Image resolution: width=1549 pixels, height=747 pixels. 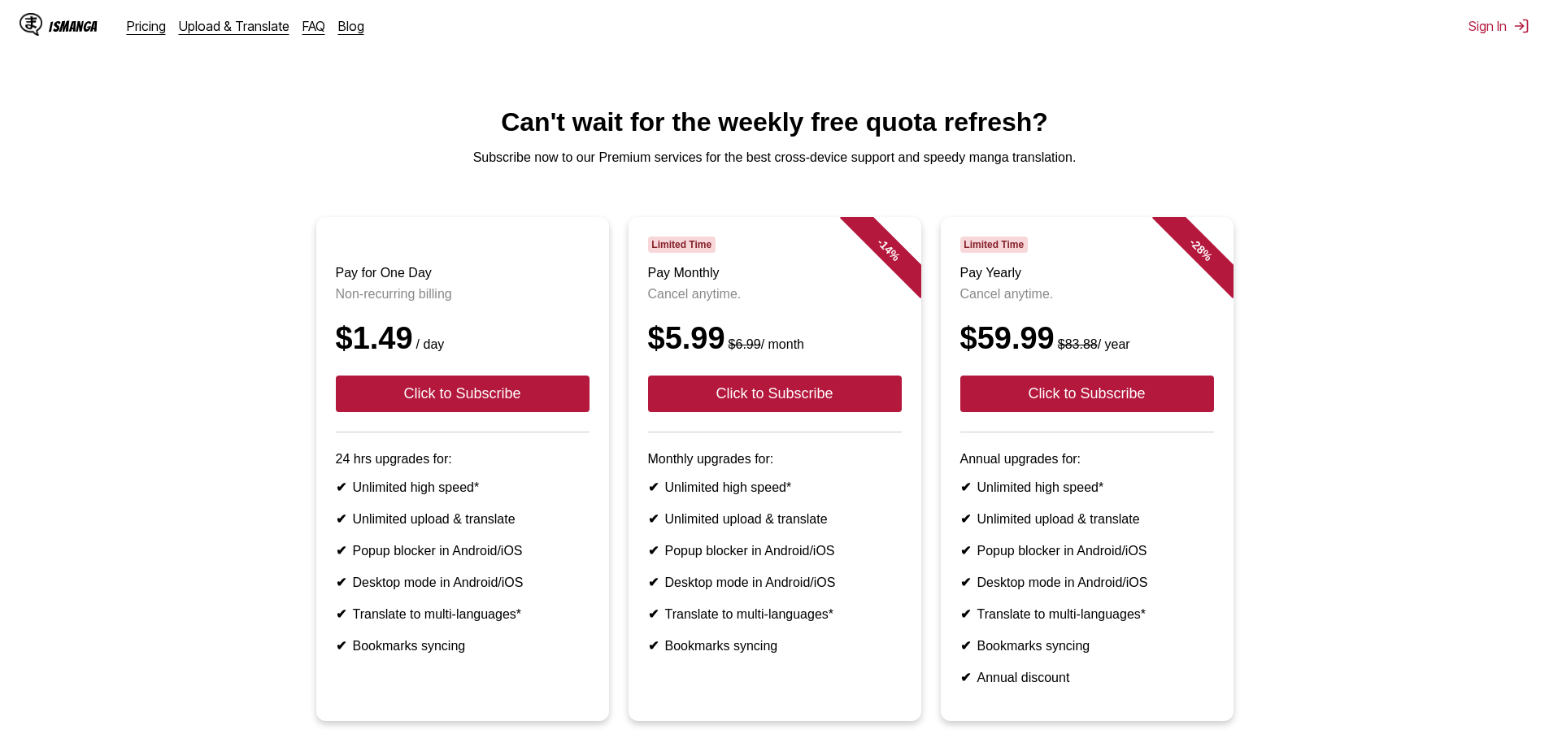 I want to click on img: IsManga Logo, so click(x=31, y=24).